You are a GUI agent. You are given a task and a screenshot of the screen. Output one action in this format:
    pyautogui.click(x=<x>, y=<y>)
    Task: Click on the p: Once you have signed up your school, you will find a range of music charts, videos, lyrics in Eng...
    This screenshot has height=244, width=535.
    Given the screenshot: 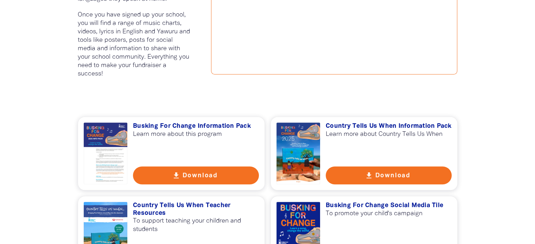 What is the action you would take?
    pyautogui.click(x=134, y=45)
    